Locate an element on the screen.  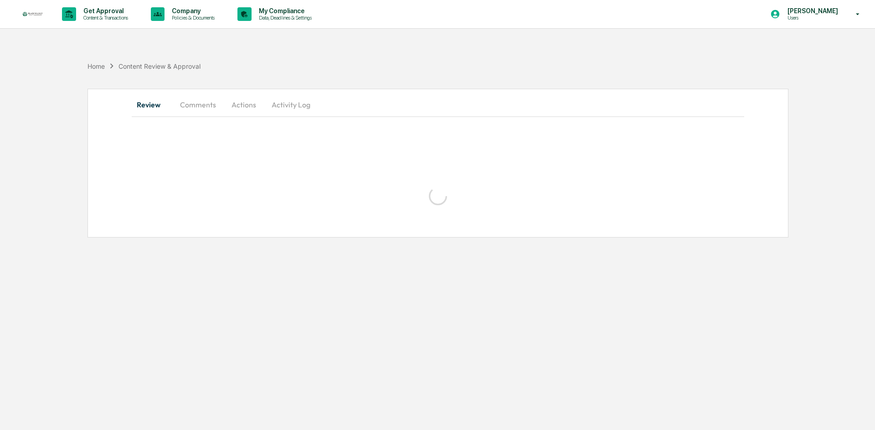
button: Review is located at coordinates (152, 105).